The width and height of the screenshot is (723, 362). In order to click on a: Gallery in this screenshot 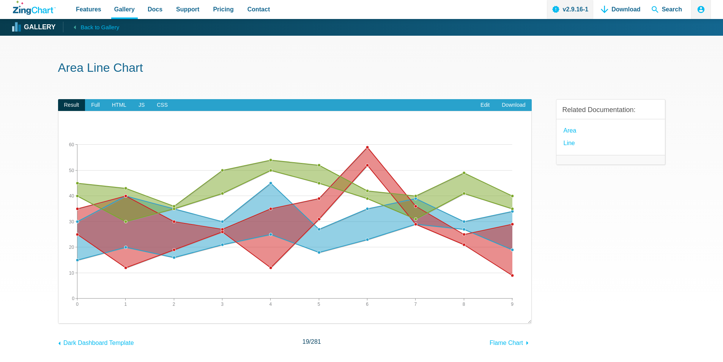, I will do `click(34, 27)`.